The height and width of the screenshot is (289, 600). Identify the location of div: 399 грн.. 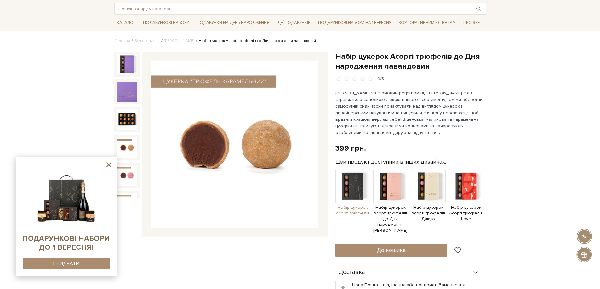
(350, 148).